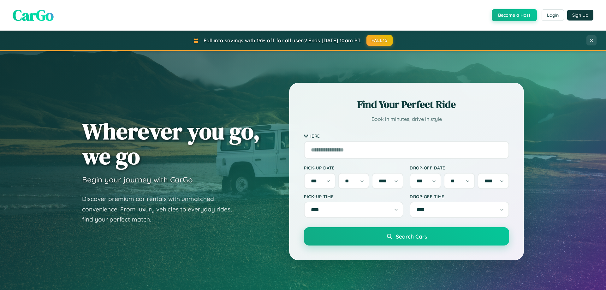 The height and width of the screenshot is (290, 606). What do you see at coordinates (407, 104) in the screenshot?
I see `h2: Find Your Perfect Ride` at bounding box center [407, 104].